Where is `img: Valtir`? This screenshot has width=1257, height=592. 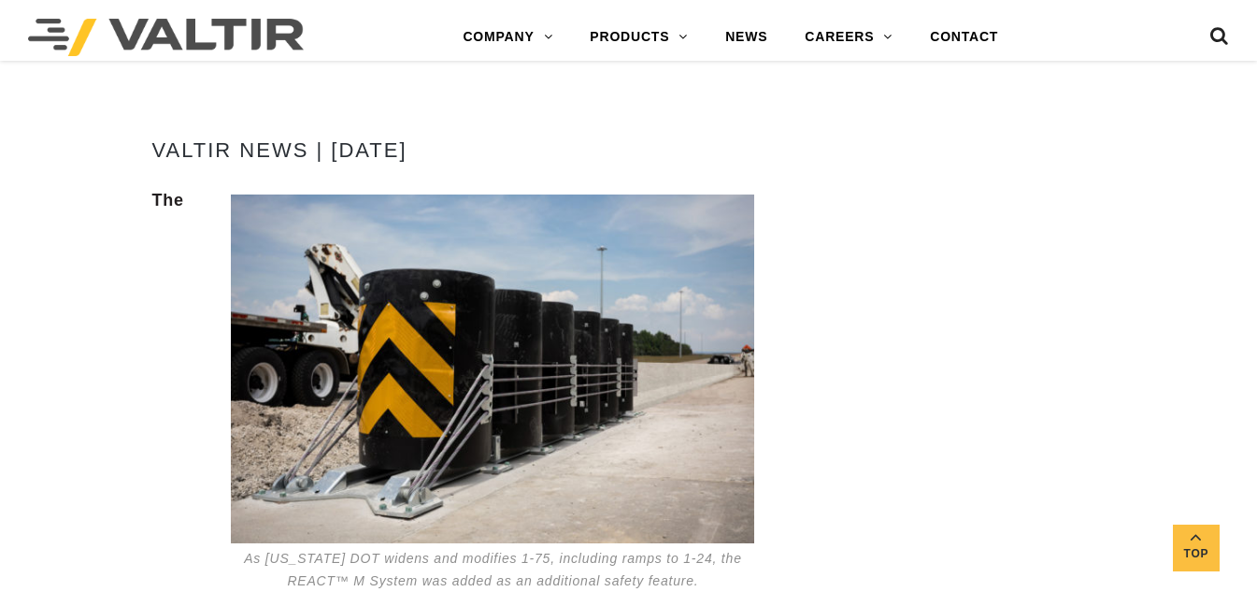 img: Valtir is located at coordinates (165, 37).